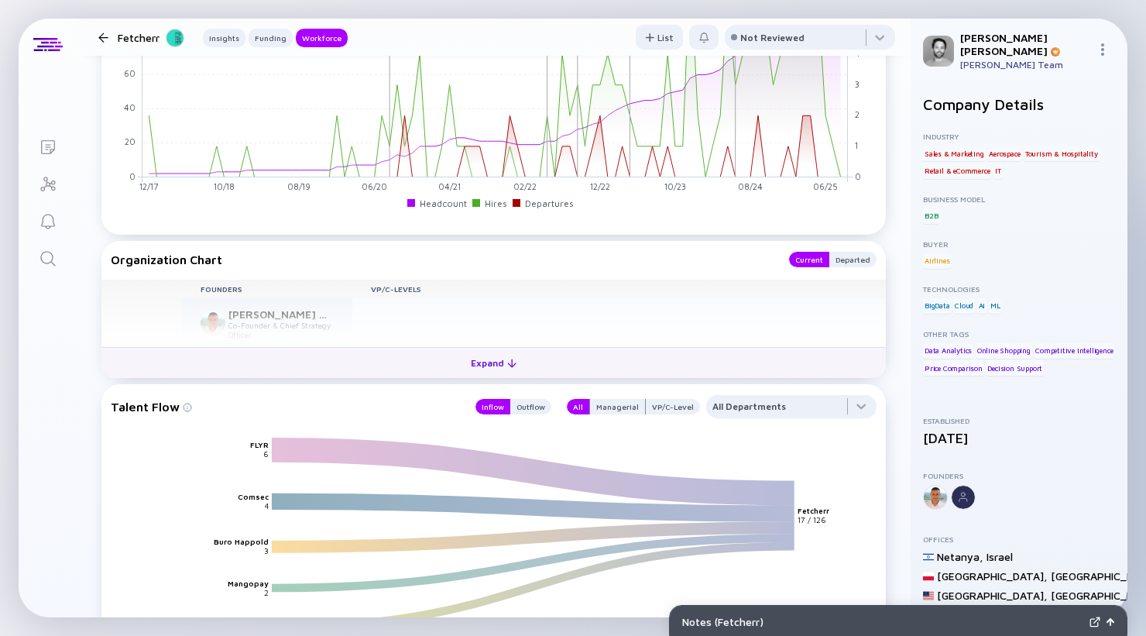  I want to click on a: Investor Map, so click(47, 183).